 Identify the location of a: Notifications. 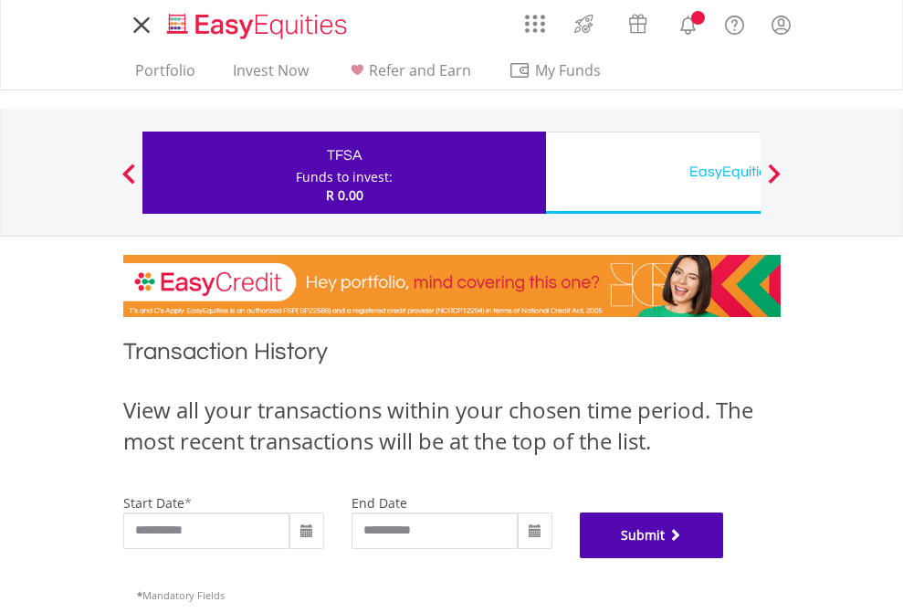
(687, 23).